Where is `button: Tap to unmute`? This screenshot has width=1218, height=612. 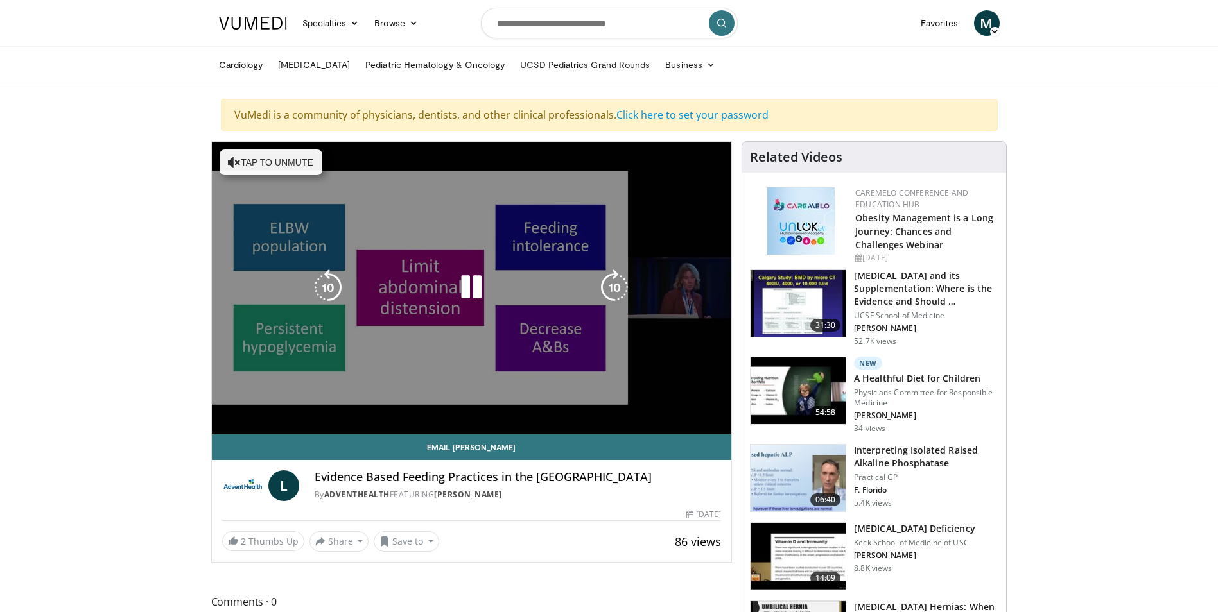 button: Tap to unmute is located at coordinates (271, 162).